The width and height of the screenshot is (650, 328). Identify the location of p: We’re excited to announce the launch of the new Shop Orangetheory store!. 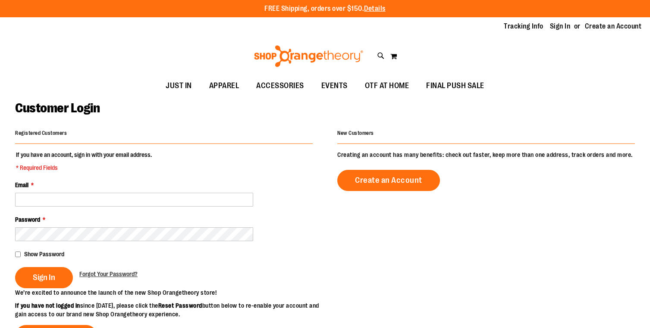
(170, 292).